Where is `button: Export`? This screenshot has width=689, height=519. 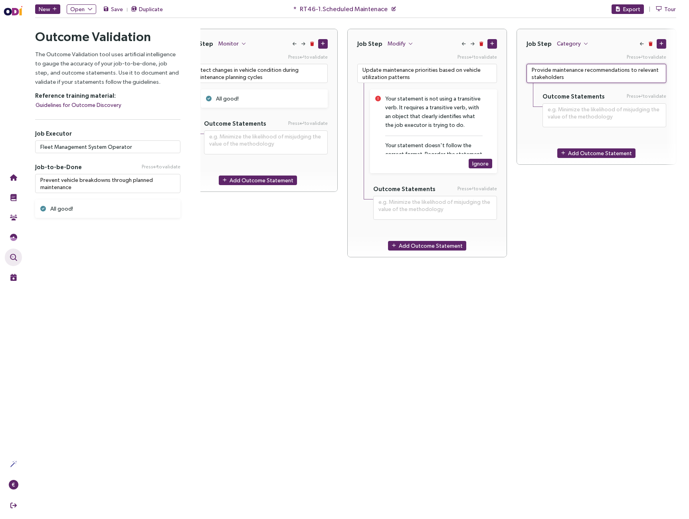 button: Export is located at coordinates (627, 9).